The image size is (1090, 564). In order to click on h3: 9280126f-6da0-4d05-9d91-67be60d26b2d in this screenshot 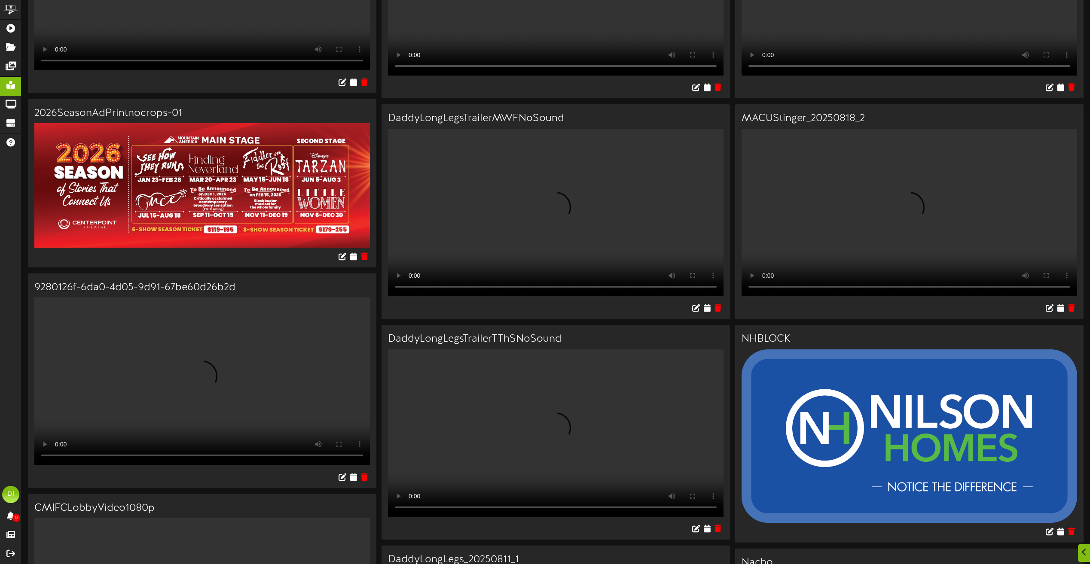, I will do `click(202, 288)`.